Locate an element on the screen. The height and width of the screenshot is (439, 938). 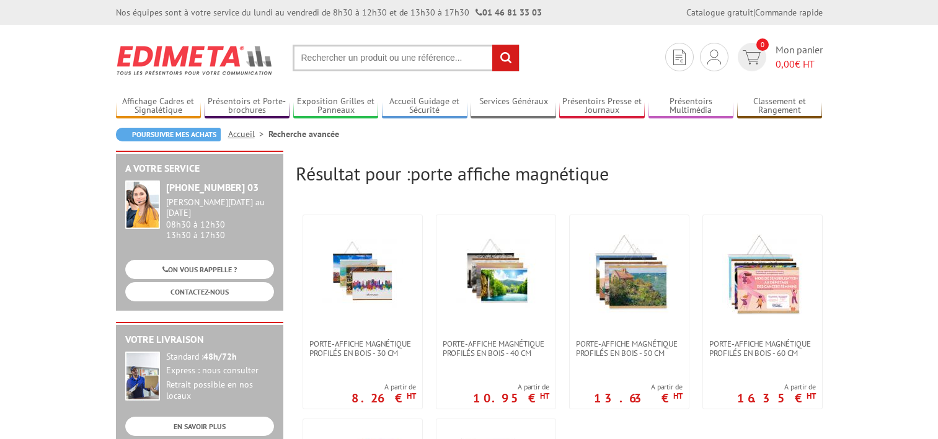
span: 0 is located at coordinates (763, 45).